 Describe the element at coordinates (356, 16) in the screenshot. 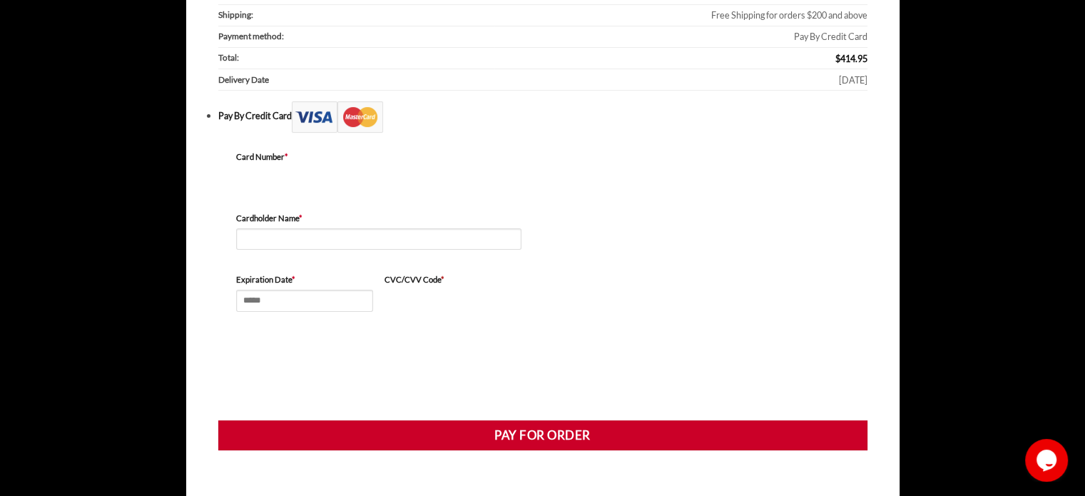

I see `th: Shipping:` at that location.